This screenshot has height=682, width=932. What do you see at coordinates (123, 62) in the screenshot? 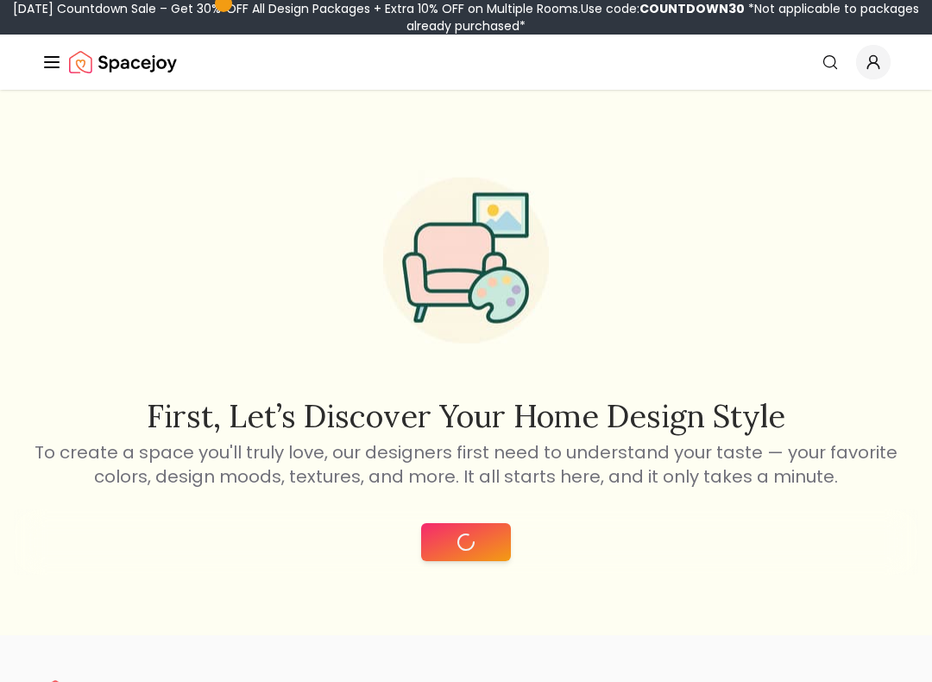
I see `a: Spacejoy` at bounding box center [123, 62].